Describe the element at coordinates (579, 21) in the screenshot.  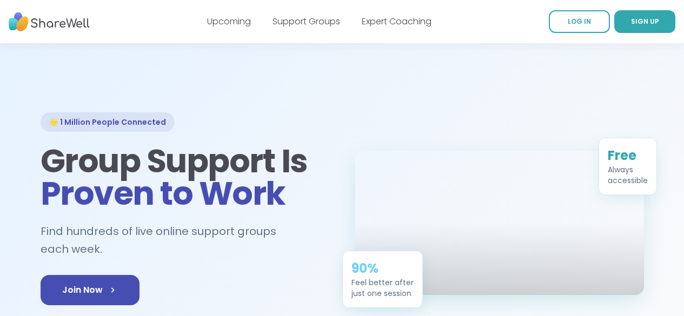
I see `span: LOG IN` at that location.